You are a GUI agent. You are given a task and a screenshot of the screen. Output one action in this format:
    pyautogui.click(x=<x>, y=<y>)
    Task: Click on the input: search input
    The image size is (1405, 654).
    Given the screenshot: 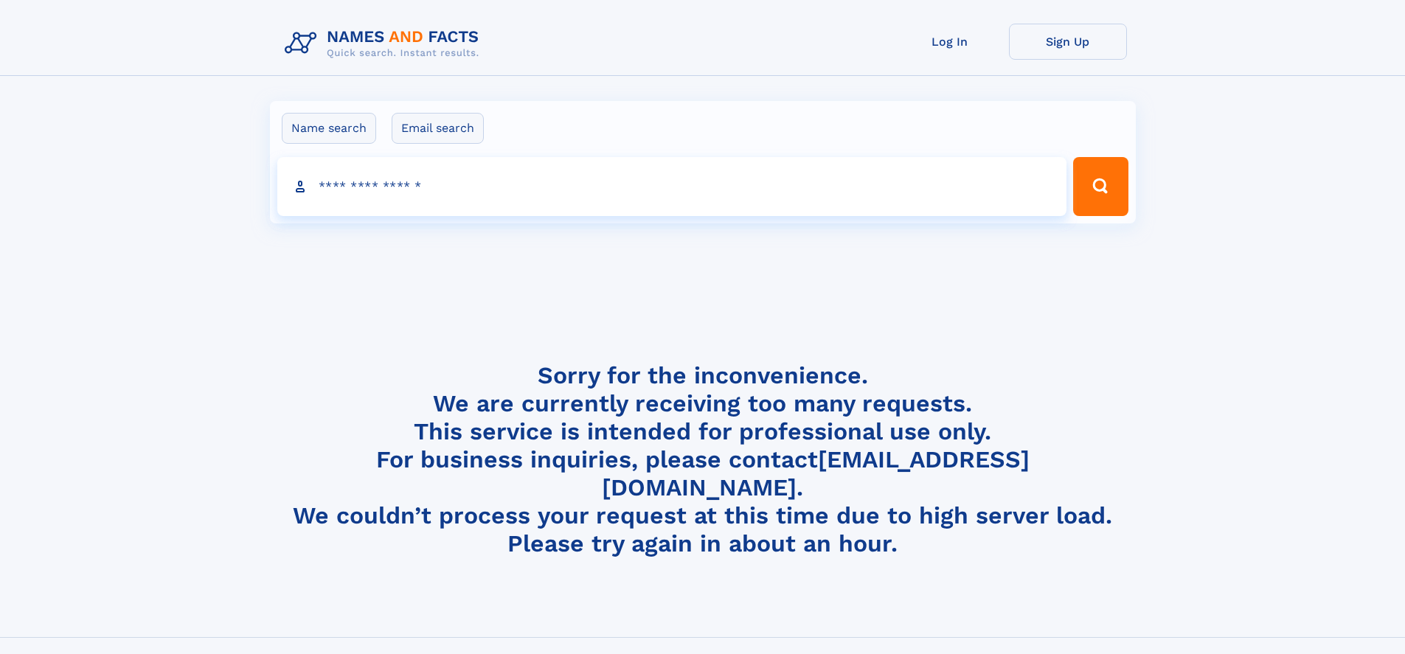 What is the action you would take?
    pyautogui.click(x=672, y=187)
    